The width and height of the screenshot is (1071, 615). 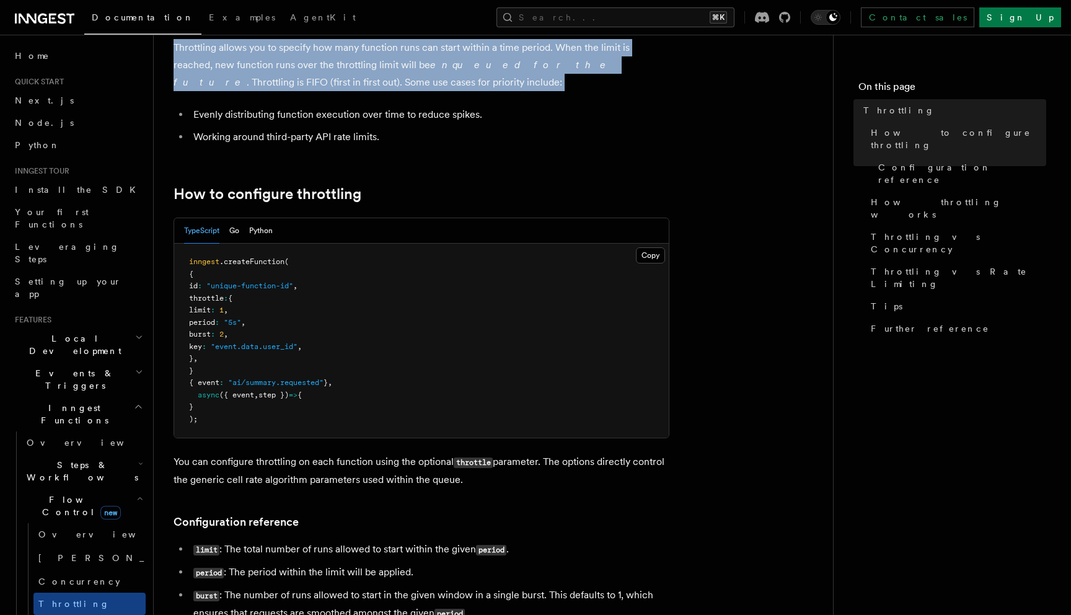 I want to click on span: 1, so click(x=221, y=310).